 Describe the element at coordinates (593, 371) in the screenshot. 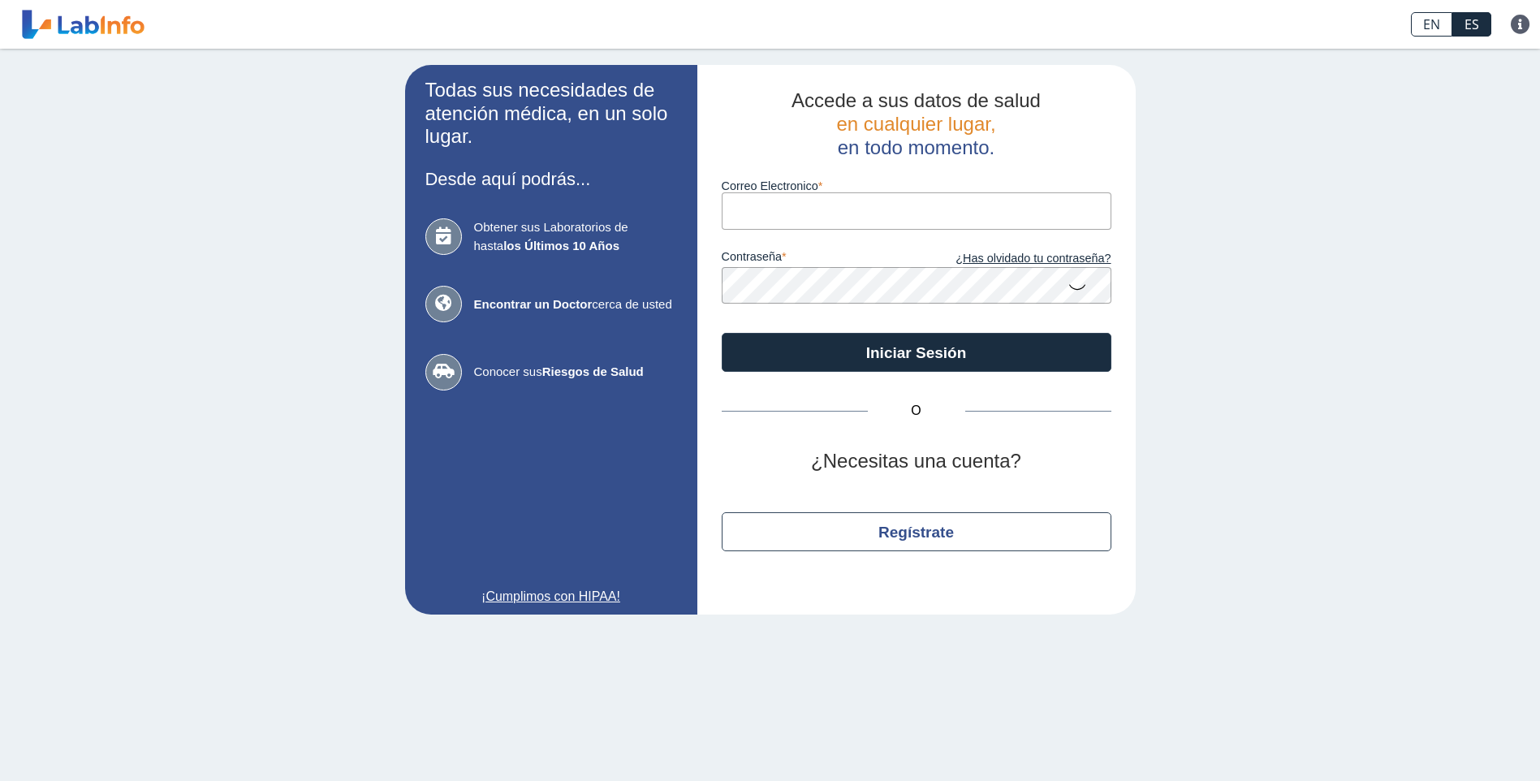

I see `b: Riesgos de Salud` at that location.